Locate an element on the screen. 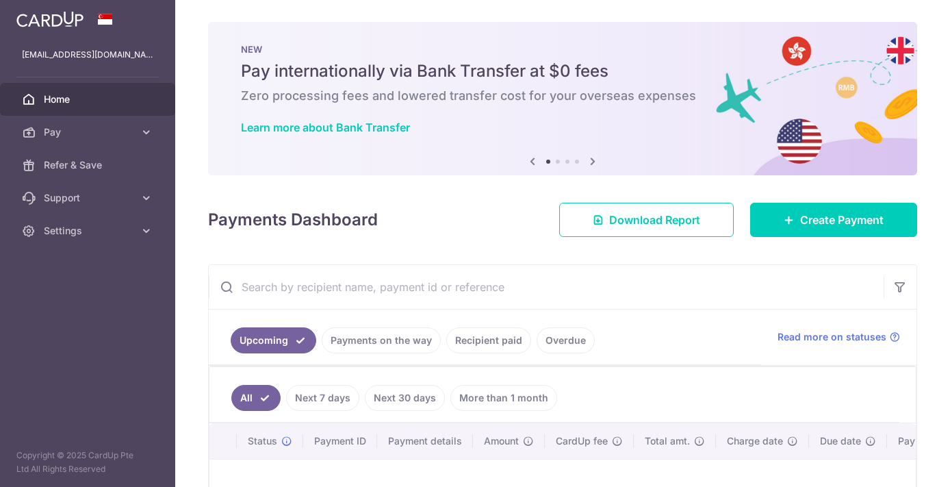 The height and width of the screenshot is (487, 950). th: Payment ID is located at coordinates (340, 441).